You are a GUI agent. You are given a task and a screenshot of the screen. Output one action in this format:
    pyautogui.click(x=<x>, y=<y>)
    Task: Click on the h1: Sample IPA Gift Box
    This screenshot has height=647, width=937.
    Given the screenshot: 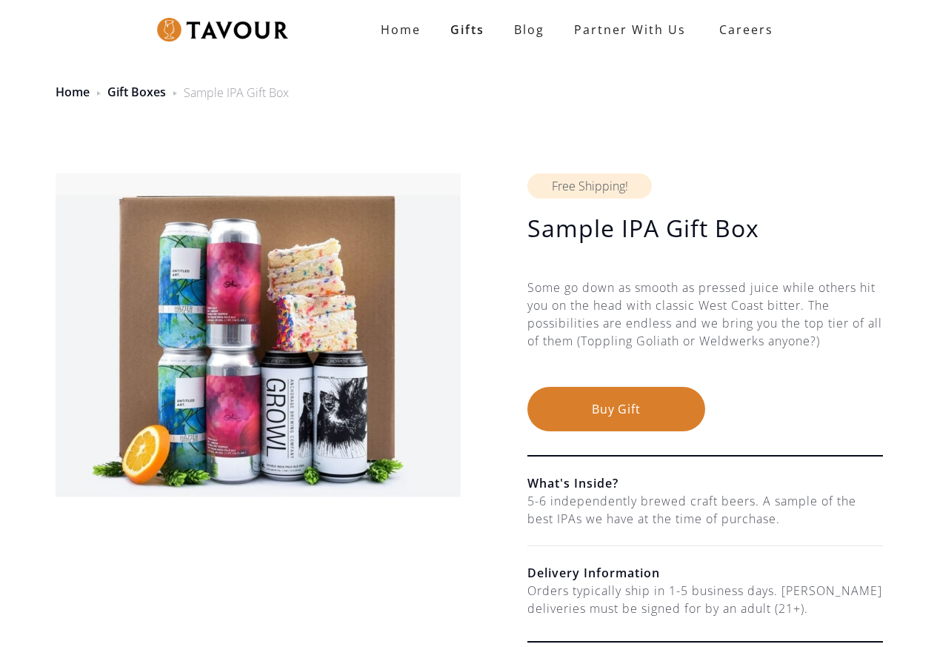 What is the action you would take?
    pyautogui.click(x=705, y=228)
    